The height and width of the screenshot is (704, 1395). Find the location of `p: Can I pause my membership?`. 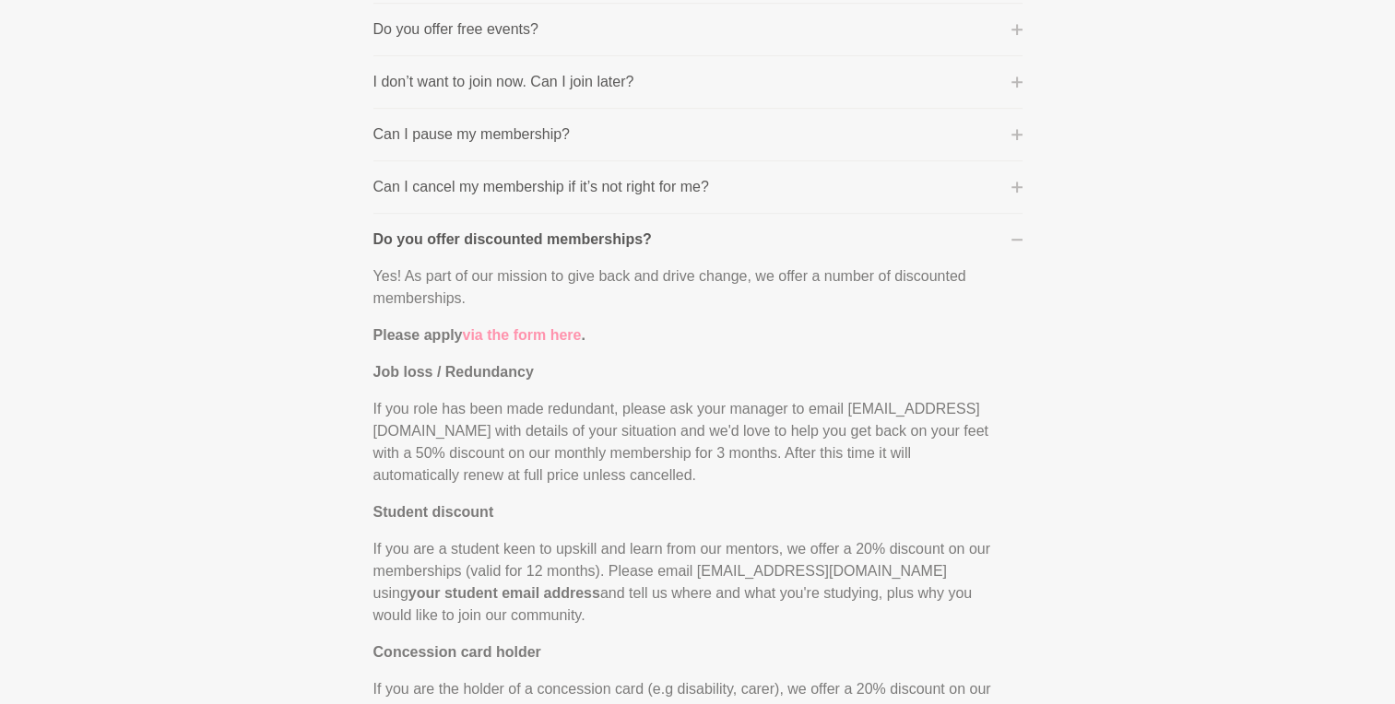

p: Can I pause my membership? is located at coordinates (471, 135).